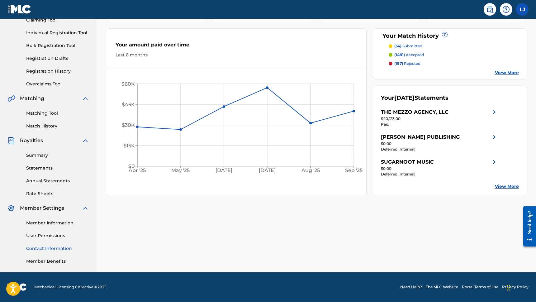 This screenshot has height=302, width=536. I want to click on a: Registration History, so click(58, 71).